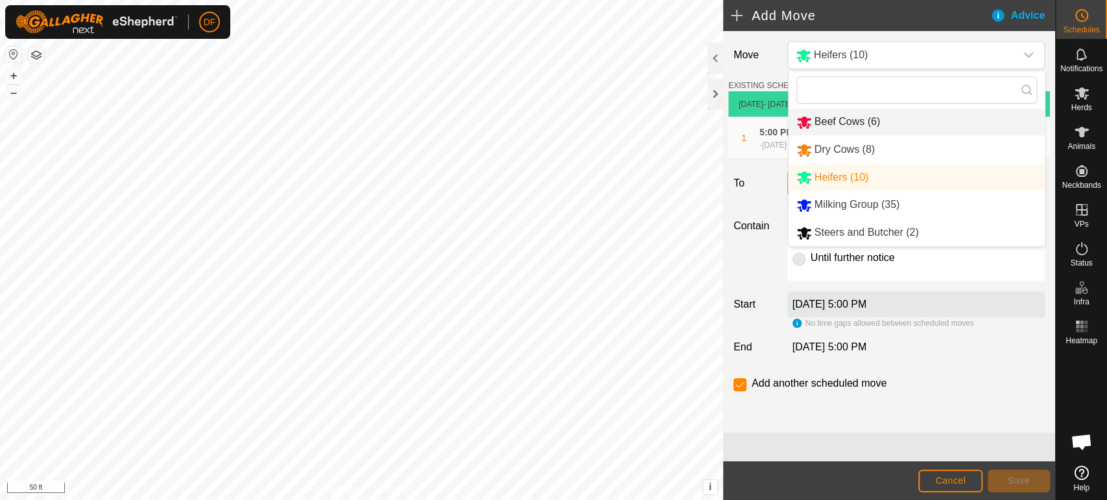 This screenshot has width=1107, height=500. Describe the element at coordinates (1018, 481) in the screenshot. I see `button: Save` at that location.